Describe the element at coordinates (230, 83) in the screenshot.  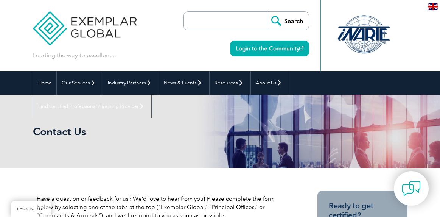
I see `a: Resources` at that location.